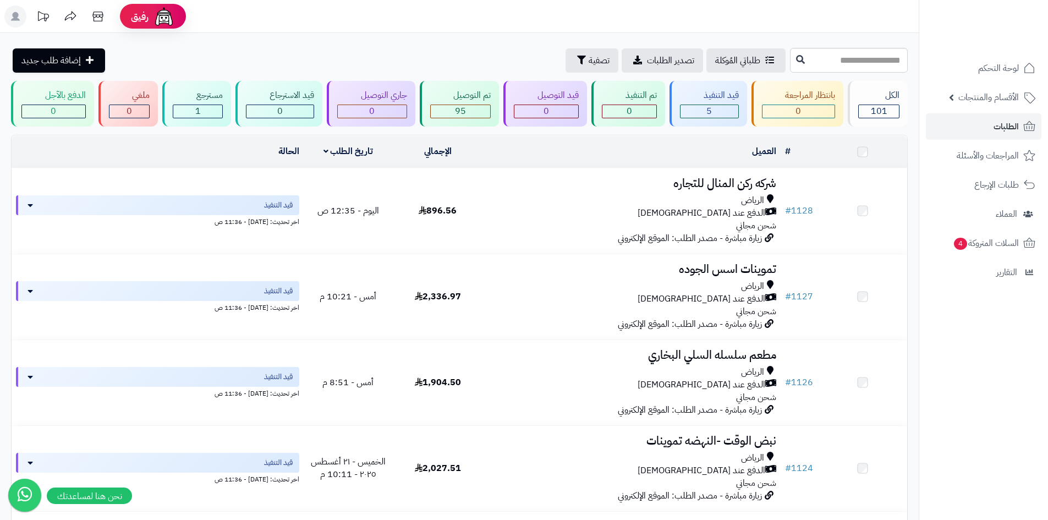 The height and width of the screenshot is (520, 1048). Describe the element at coordinates (372, 95) in the screenshot. I see `div: جاري التوصيل` at that location.